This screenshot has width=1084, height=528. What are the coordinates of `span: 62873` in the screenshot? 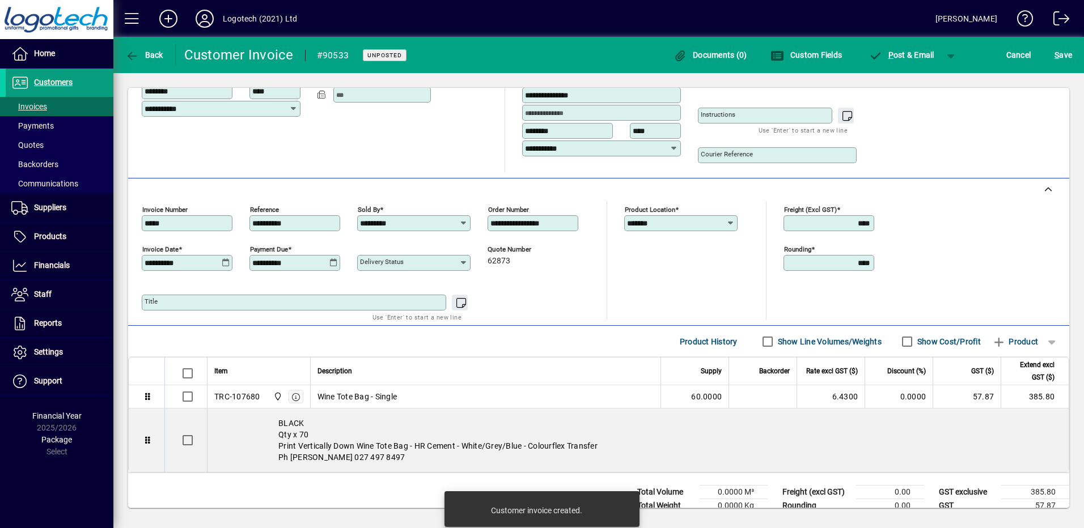 It's located at (499, 261).